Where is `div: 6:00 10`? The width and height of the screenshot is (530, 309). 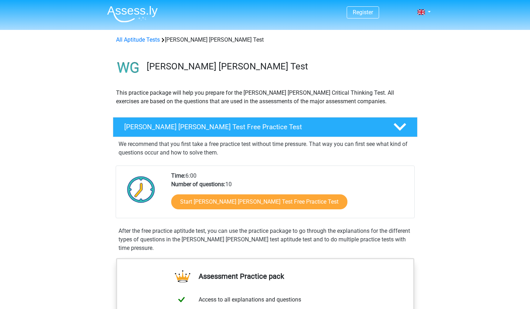 div: 6:00 10 is located at coordinates (290, 195).